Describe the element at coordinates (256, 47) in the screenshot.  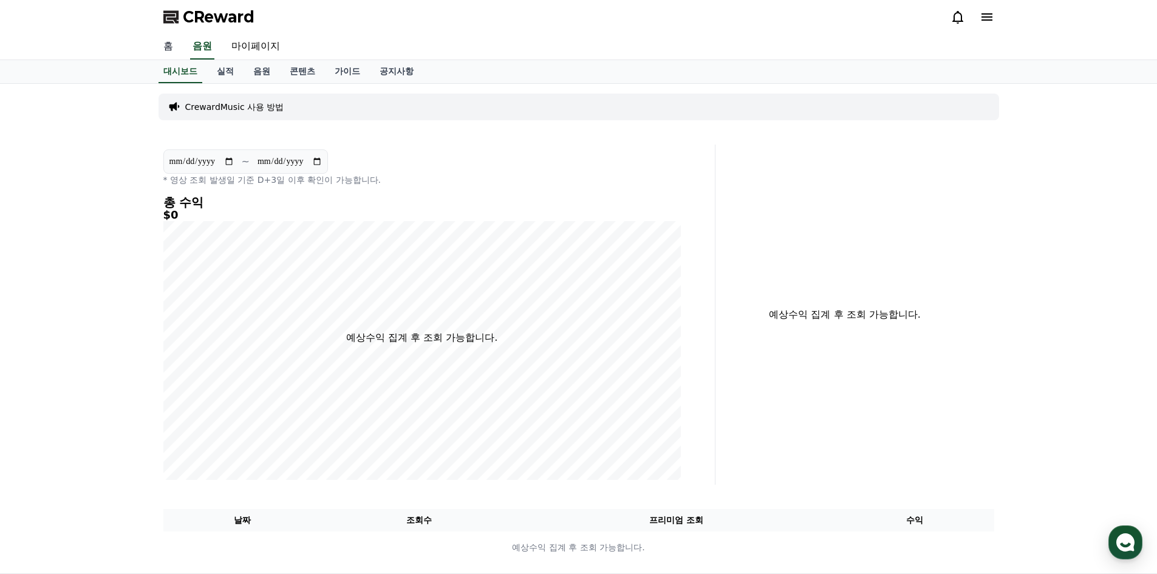
I see `a: 마이페이지` at that location.